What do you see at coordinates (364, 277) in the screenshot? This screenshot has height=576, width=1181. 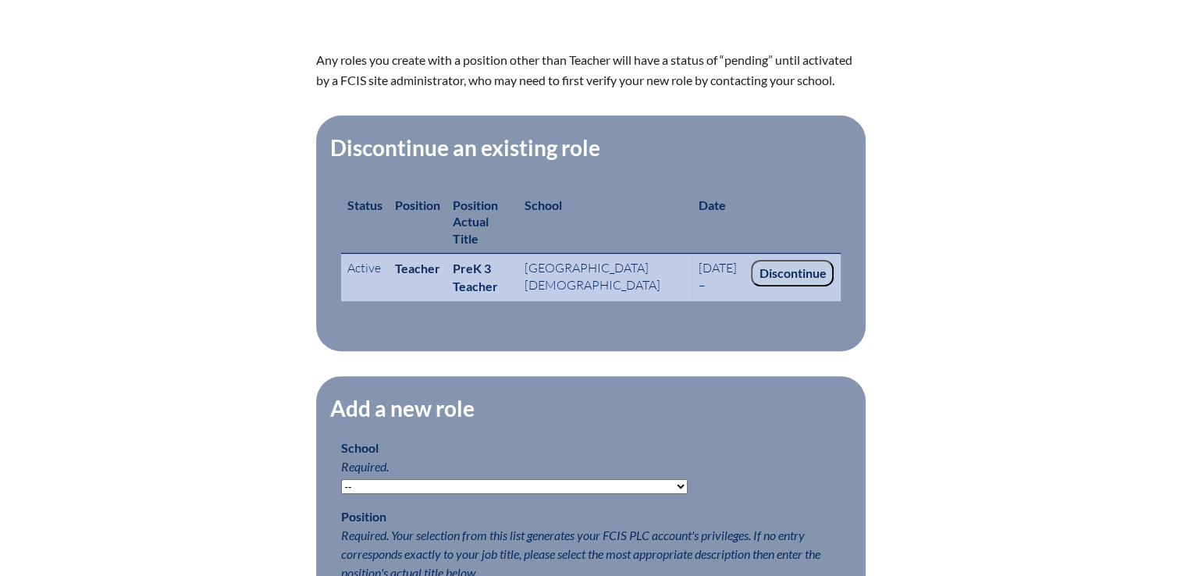 I see `td: Active` at bounding box center [364, 277].